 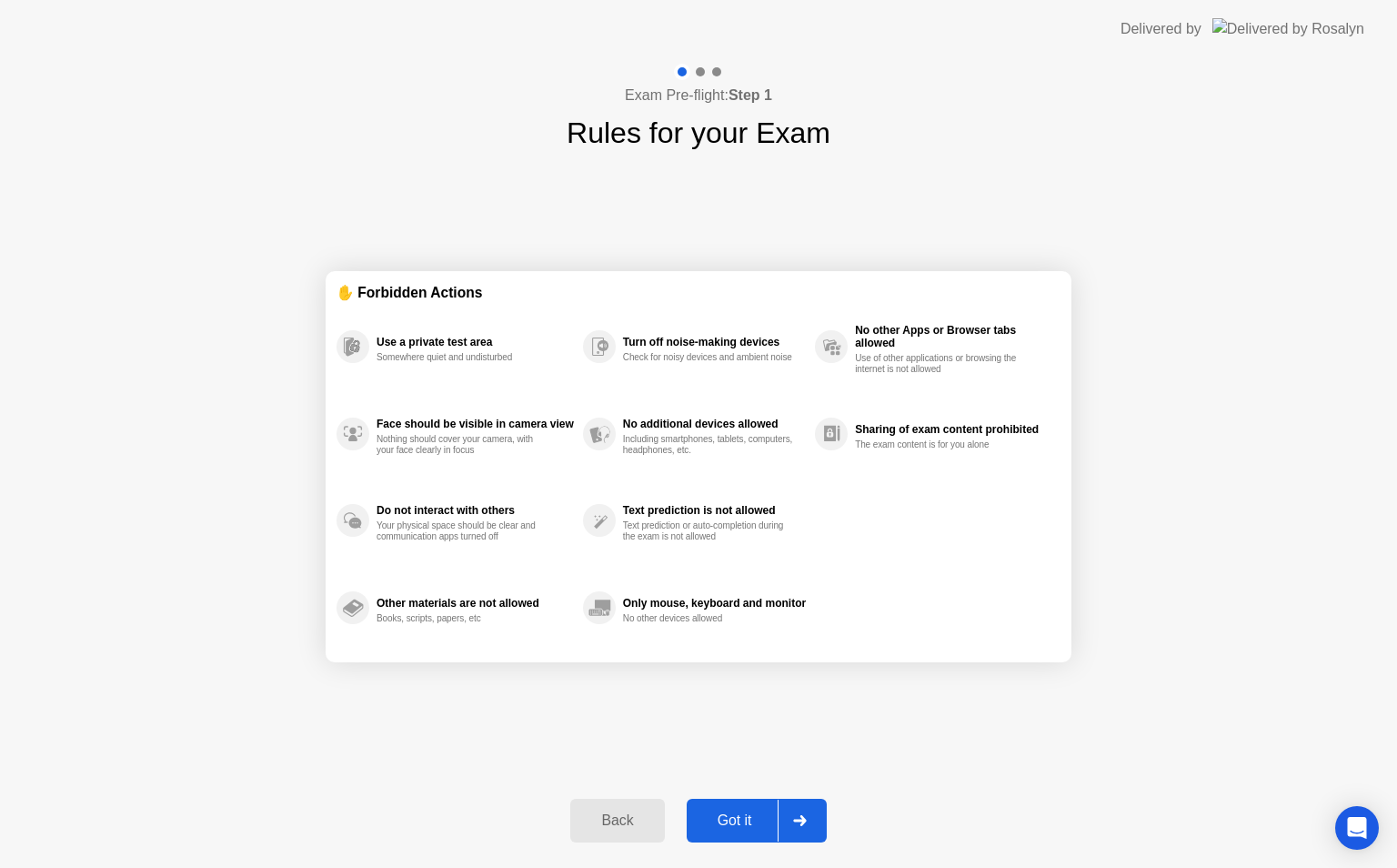 What do you see at coordinates (714, 603) in the screenshot?
I see `div: Only mouse, keyboard and monitor` at bounding box center [714, 603].